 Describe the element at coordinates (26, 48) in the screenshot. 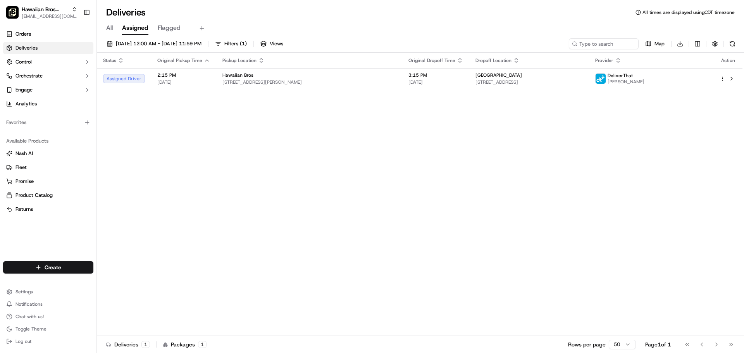

I see `span: Deliveries` at that location.